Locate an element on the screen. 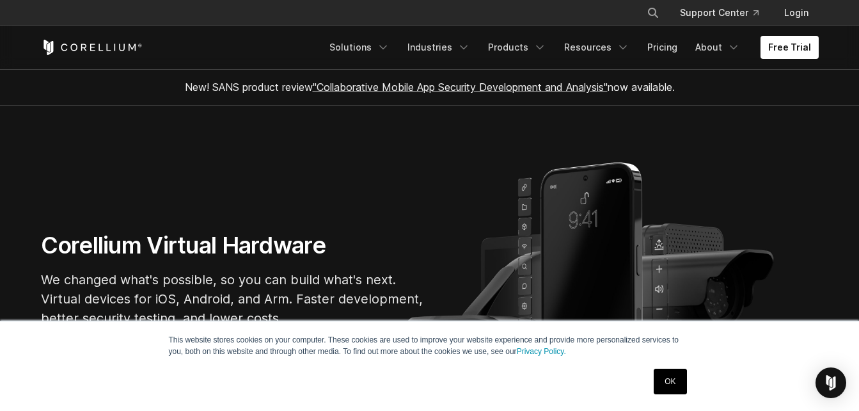  a: Login is located at coordinates (796, 13).